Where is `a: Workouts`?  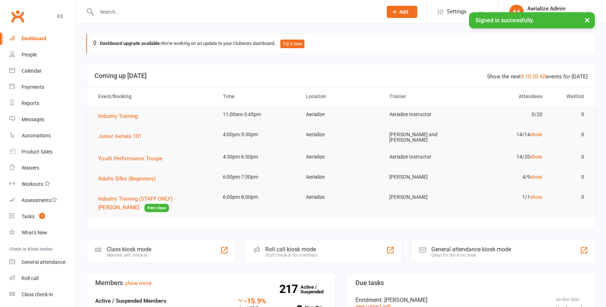 a: Workouts is located at coordinates (42, 184).